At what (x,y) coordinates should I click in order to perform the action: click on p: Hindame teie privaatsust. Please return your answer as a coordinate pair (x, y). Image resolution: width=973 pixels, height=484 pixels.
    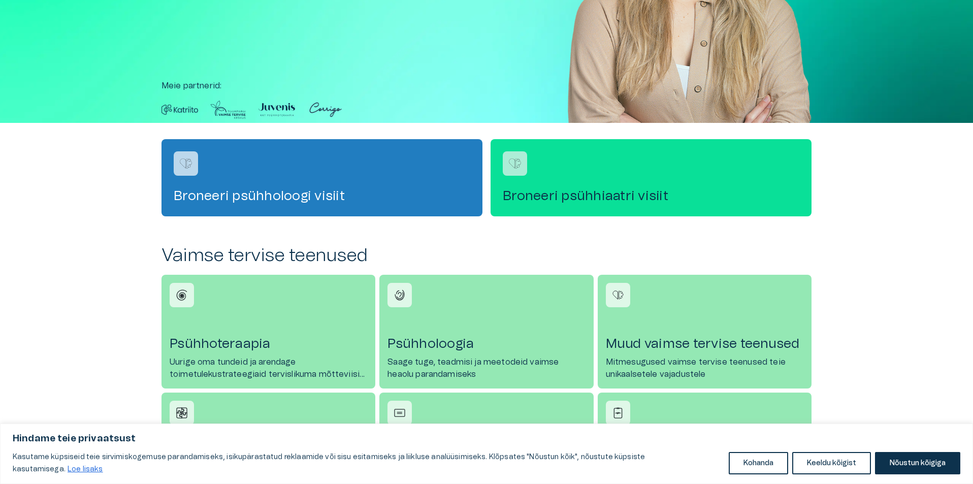
    Looking at the image, I should click on (487, 439).